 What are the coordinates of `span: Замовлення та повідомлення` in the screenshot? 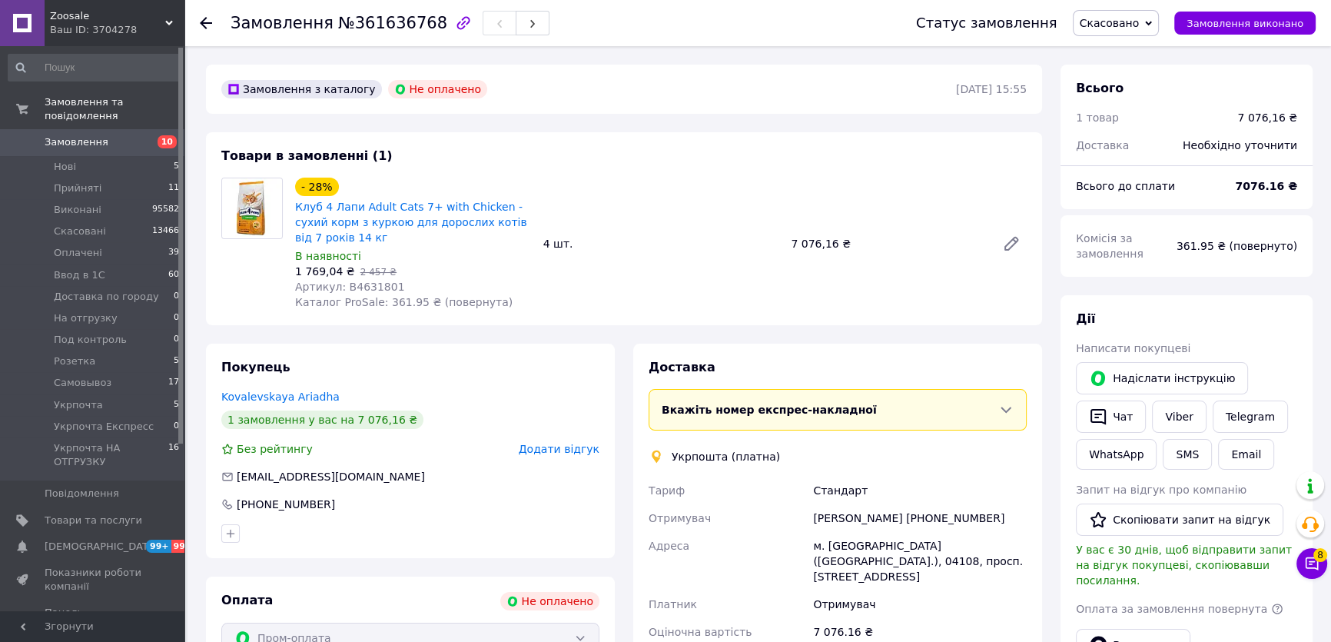 It's located at (114, 109).